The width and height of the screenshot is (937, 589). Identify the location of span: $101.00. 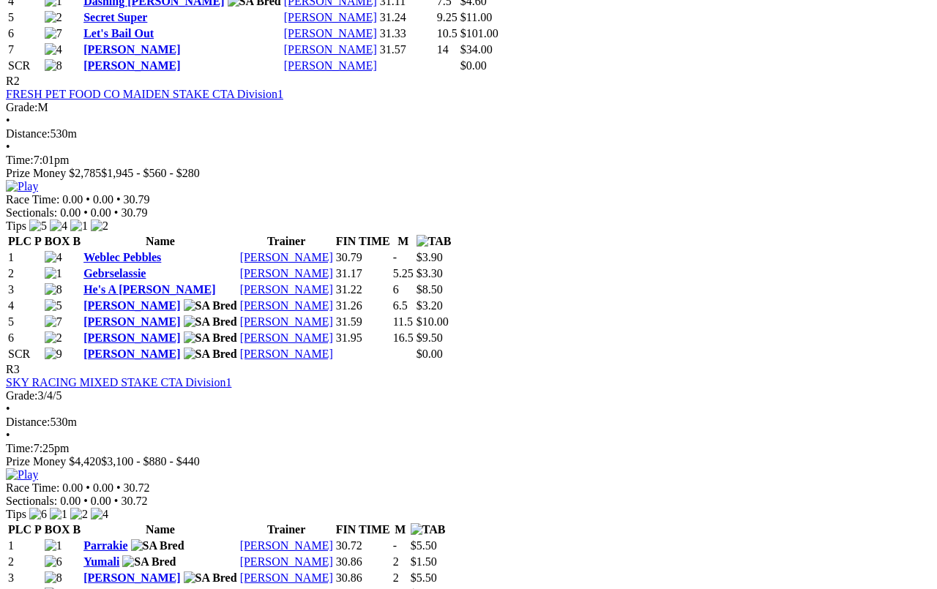
(480, 33).